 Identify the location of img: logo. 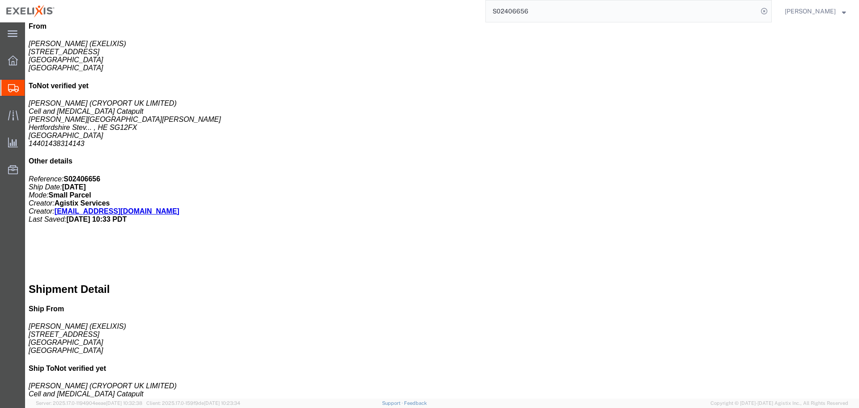
(30, 11).